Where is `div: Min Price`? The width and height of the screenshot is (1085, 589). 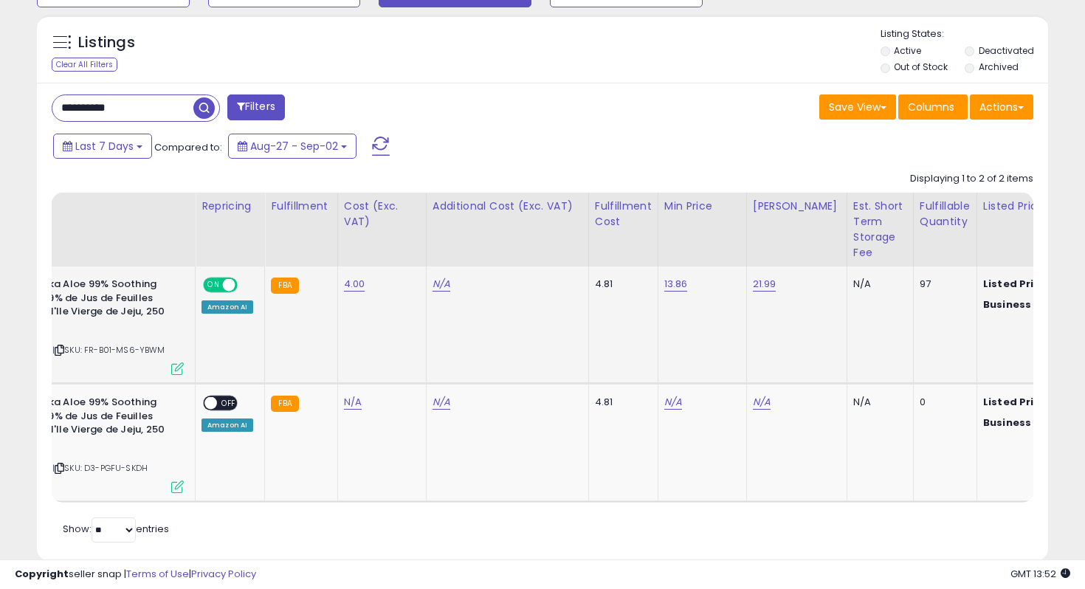 div: Min Price is located at coordinates (702, 206).